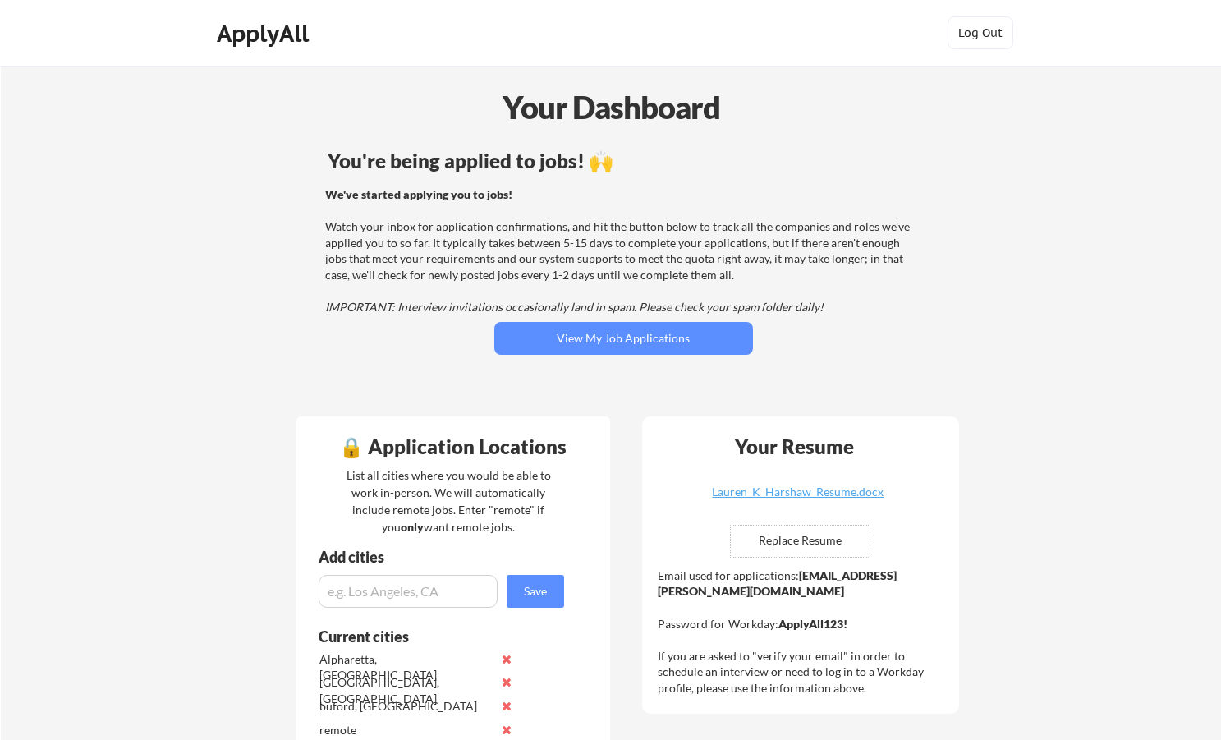  Describe the element at coordinates (574, 306) in the screenshot. I see `em: IMPORTANT: Interview invitations occasionally land in spam. Please check your spam folder daily!` at that location.